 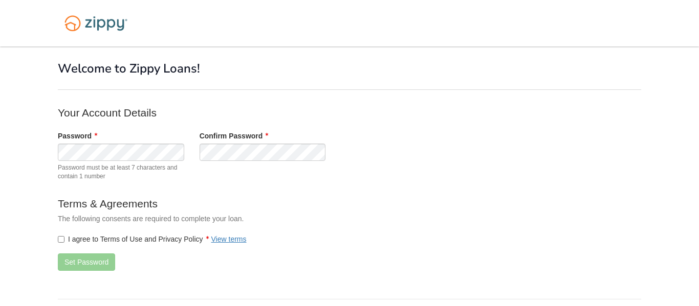 What do you see at coordinates (262, 219) in the screenshot?
I see `p: The following consents are required to complete your loan.` at bounding box center [262, 219].